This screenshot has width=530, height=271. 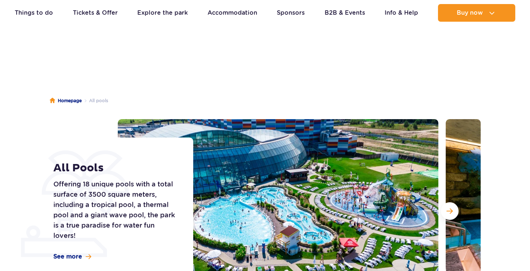 What do you see at coordinates (95, 13) in the screenshot?
I see `a: Tickets & Offer` at bounding box center [95, 13].